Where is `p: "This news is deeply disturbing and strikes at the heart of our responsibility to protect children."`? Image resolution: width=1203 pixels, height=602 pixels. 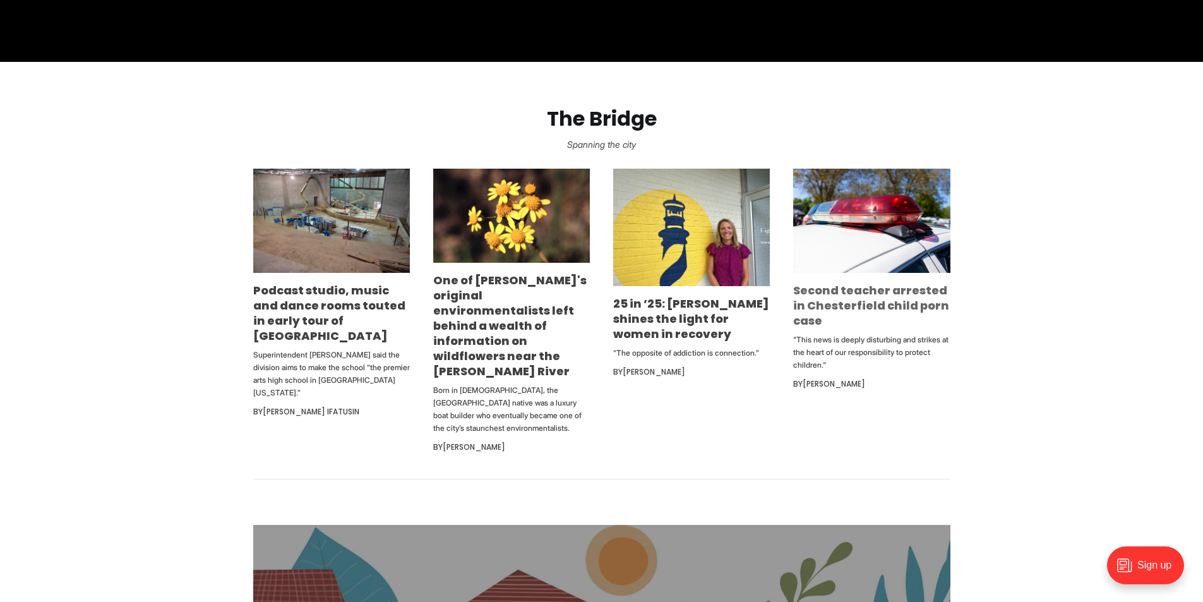 p: "This news is deeply disturbing and strikes at the heart of our responsibility to protect children." is located at coordinates (872, 352).